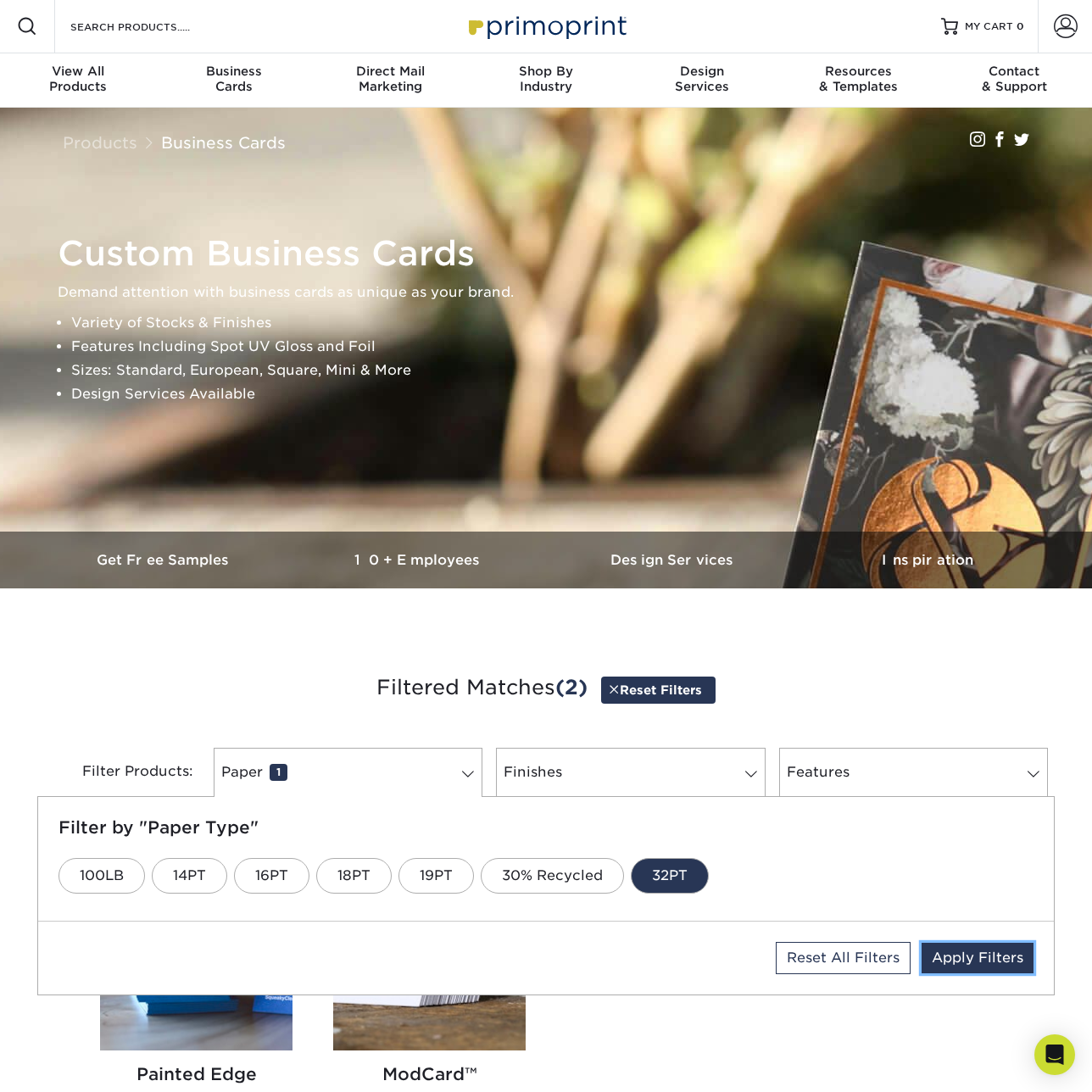 The width and height of the screenshot is (1092, 1092). I want to click on li: Sizes: Standard, European, Square, Mini & More, so click(560, 371).